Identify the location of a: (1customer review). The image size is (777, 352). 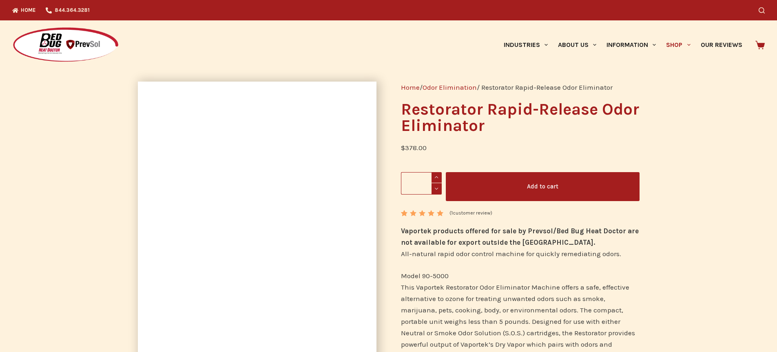
(470, 213).